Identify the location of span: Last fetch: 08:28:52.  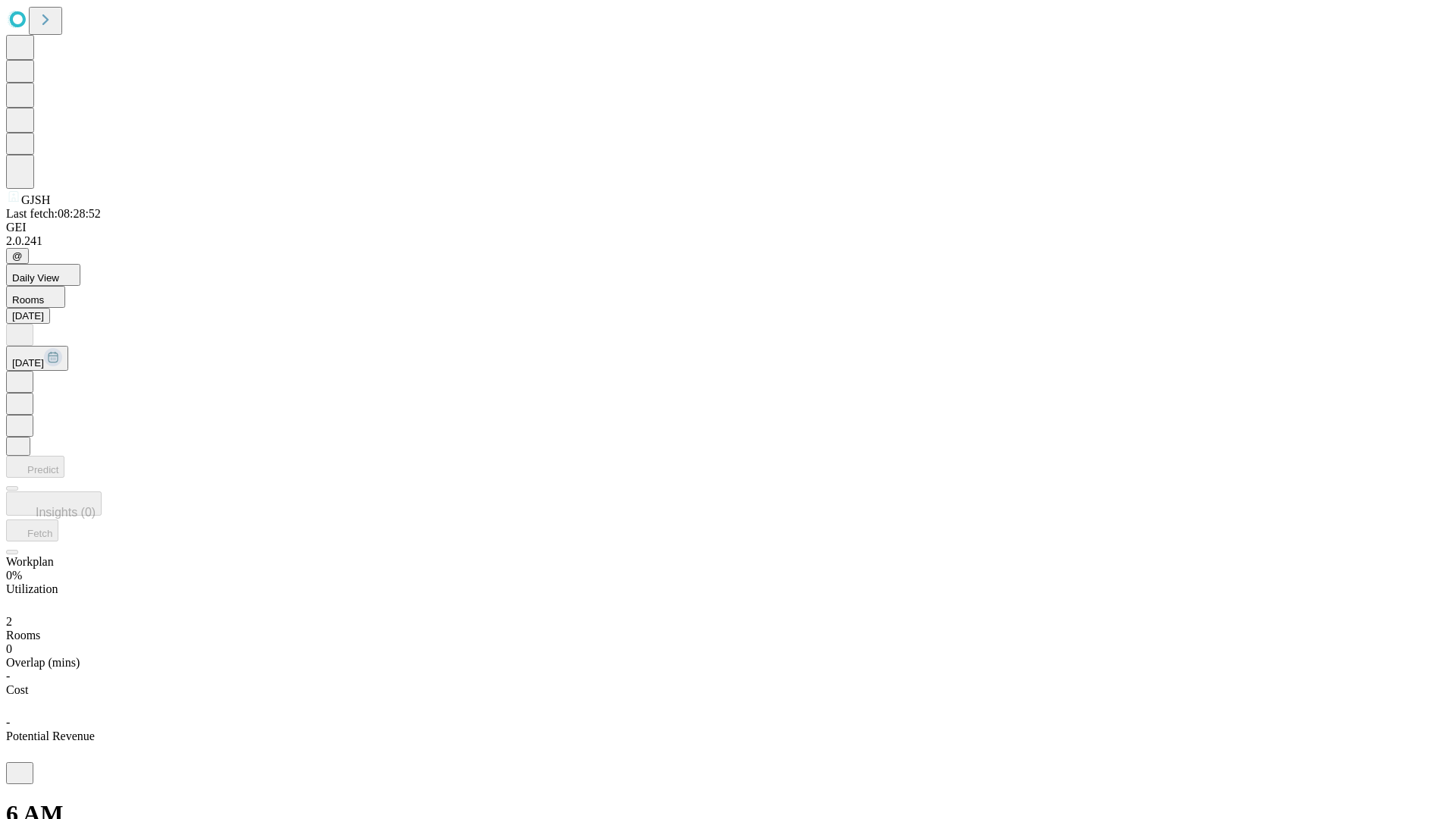
(53, 213).